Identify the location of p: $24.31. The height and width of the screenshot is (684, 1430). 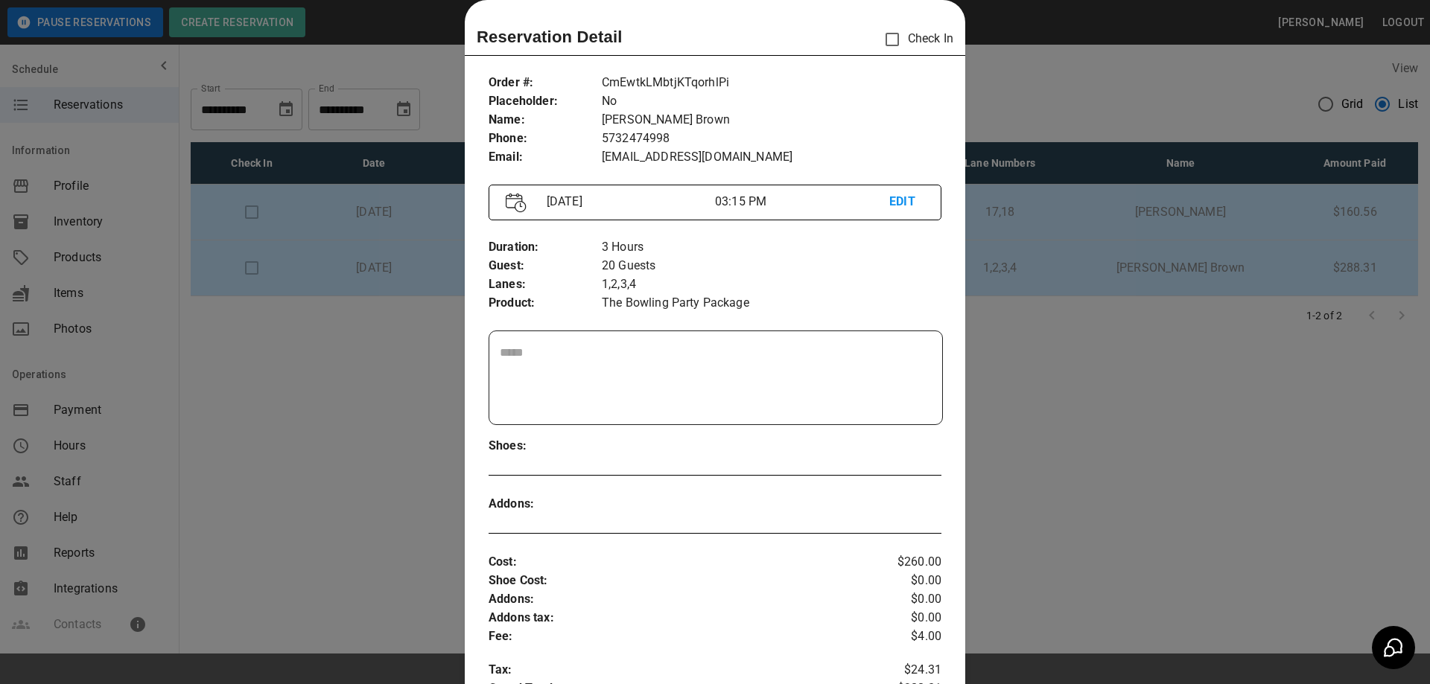
(903, 670).